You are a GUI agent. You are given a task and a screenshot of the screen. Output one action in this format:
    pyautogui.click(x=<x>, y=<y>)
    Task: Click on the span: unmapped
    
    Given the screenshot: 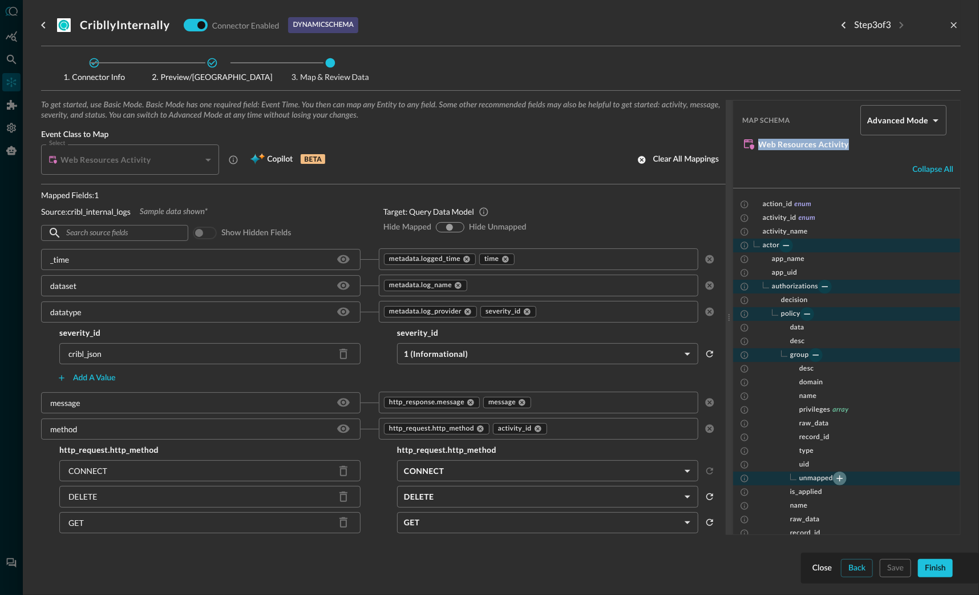 What is the action you would take?
    pyautogui.click(x=815, y=478)
    